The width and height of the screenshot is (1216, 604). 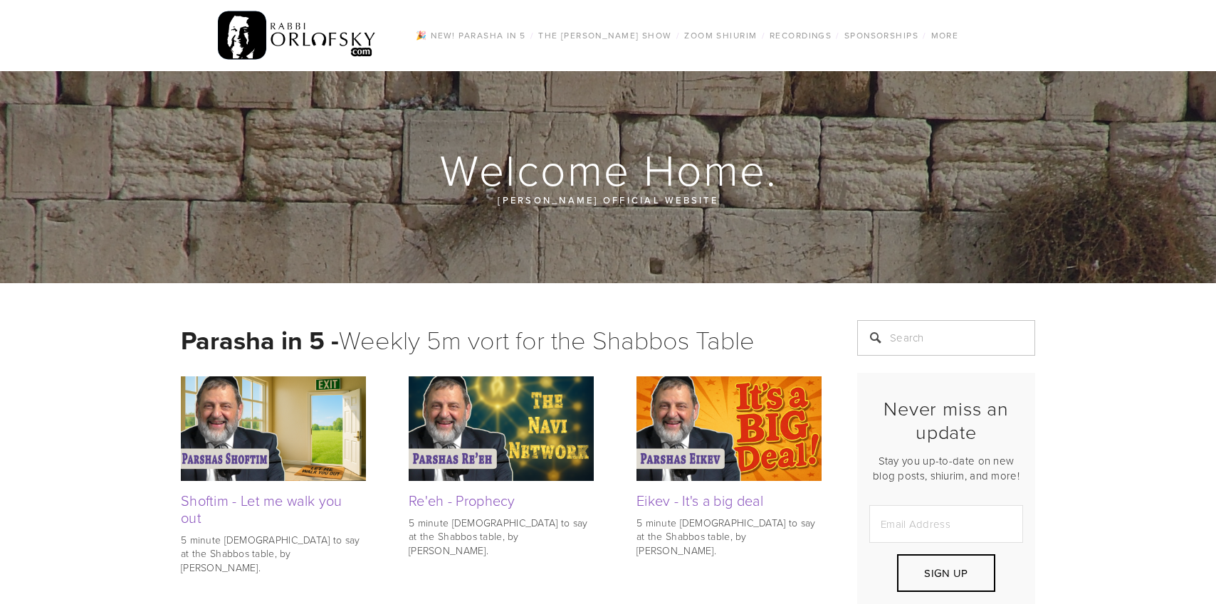 I want to click on a: Recordings, so click(x=800, y=36).